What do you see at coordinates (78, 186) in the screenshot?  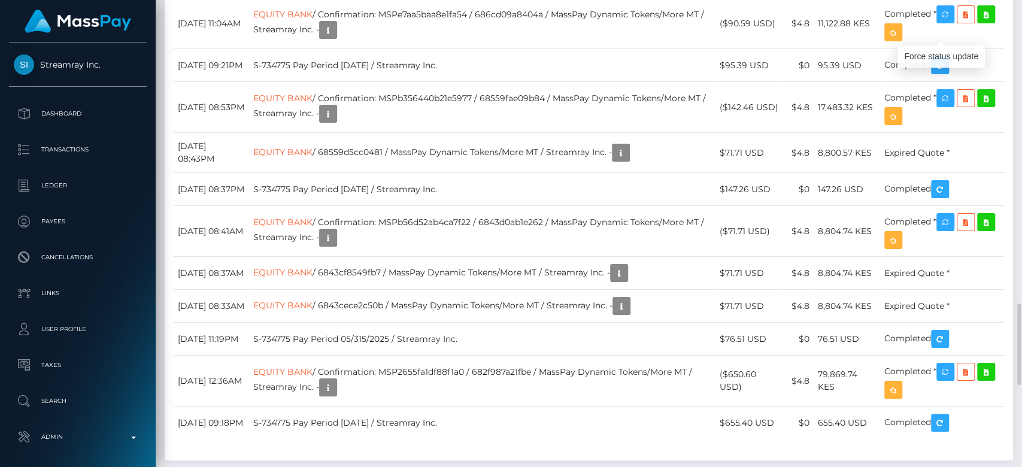 I see `a: Ledger` at bounding box center [78, 186].